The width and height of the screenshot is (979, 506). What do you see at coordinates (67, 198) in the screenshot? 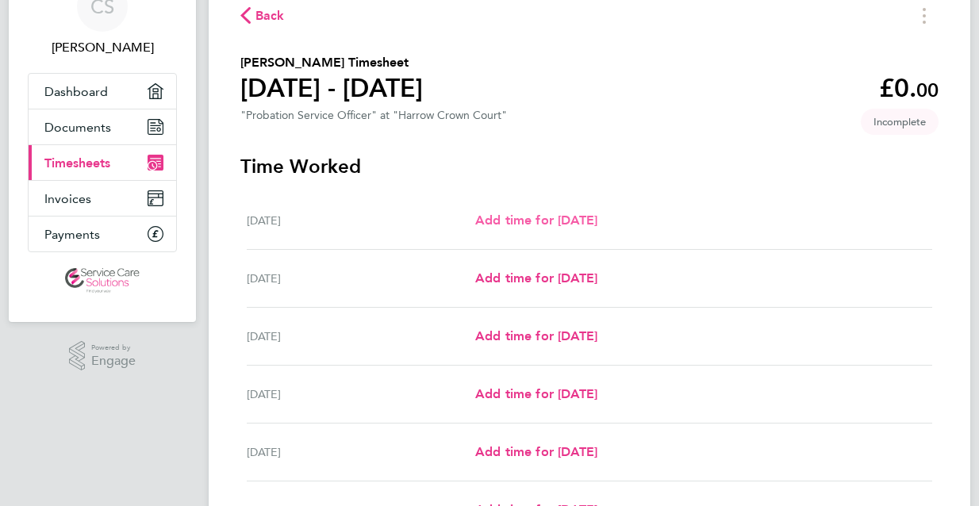
I see `span: Invoices` at bounding box center [67, 198].